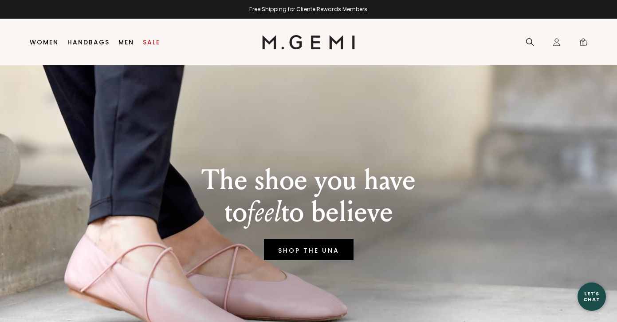 Image resolution: width=617 pixels, height=322 pixels. What do you see at coordinates (309, 249) in the screenshot?
I see `a: SHOP THE UNA` at bounding box center [309, 249].